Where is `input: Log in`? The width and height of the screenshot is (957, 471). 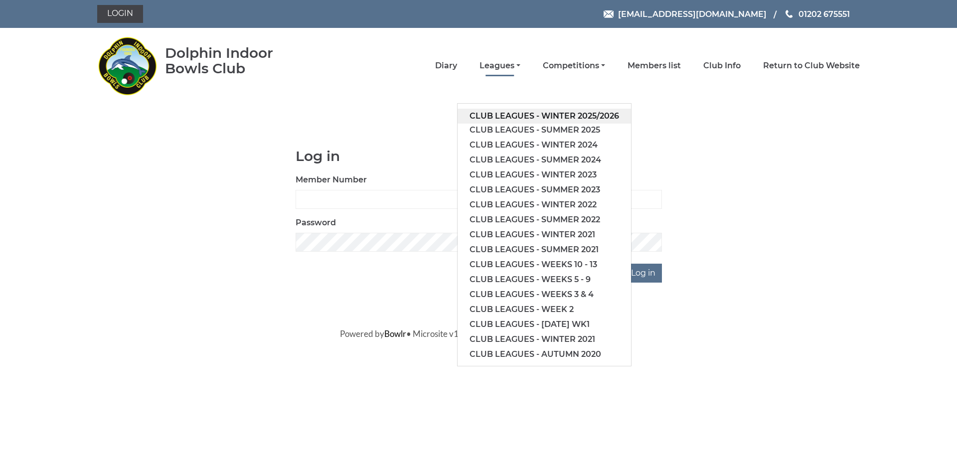 input: Log in is located at coordinates (643, 273).